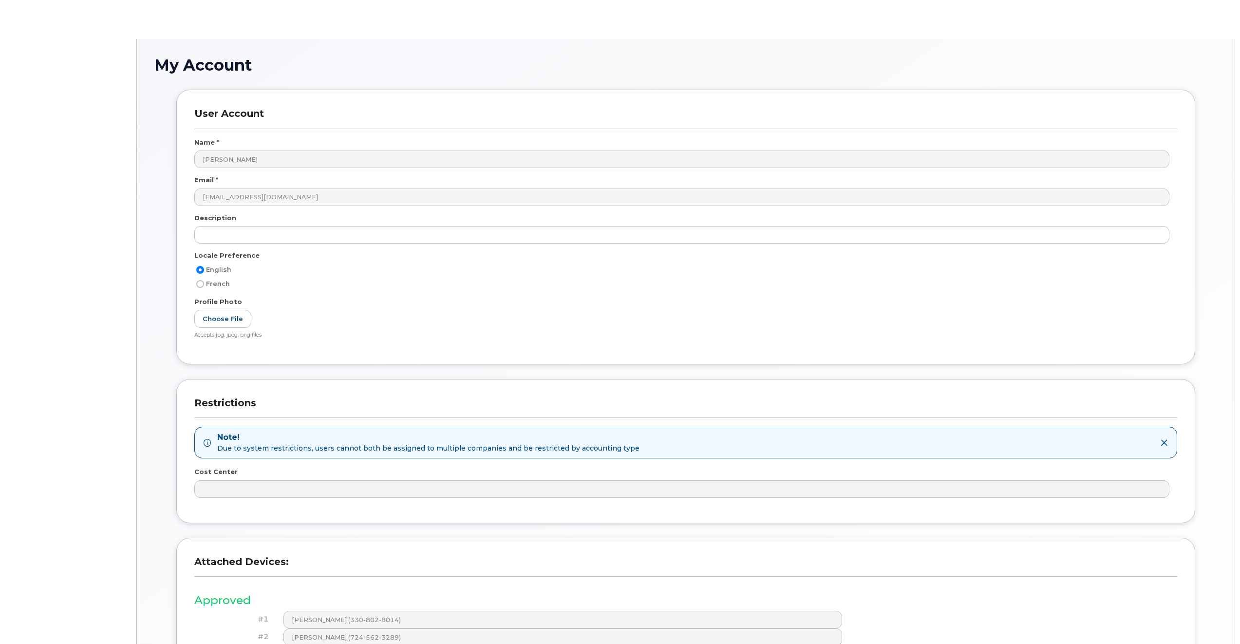  Describe the element at coordinates (227, 255) in the screenshot. I see `label: Locale Preference` at that location.